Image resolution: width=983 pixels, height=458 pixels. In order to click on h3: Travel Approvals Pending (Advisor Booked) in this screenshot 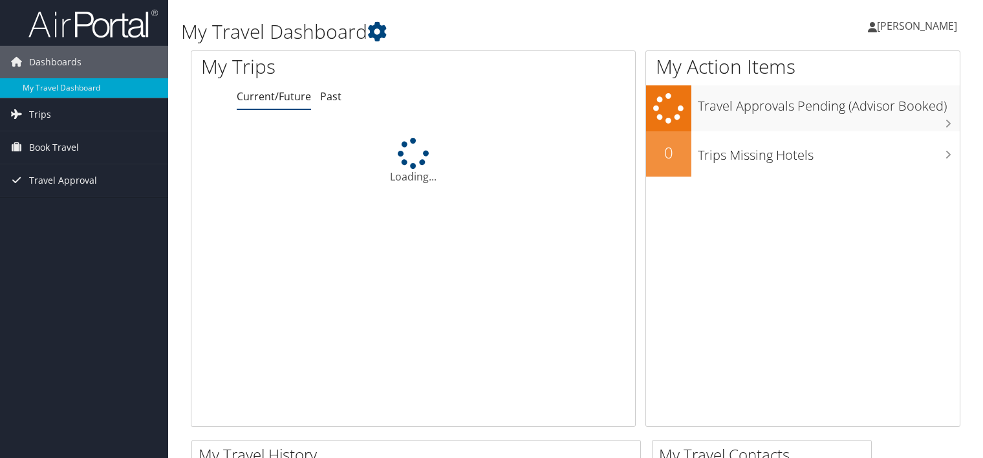, I will do `click(829, 103)`.